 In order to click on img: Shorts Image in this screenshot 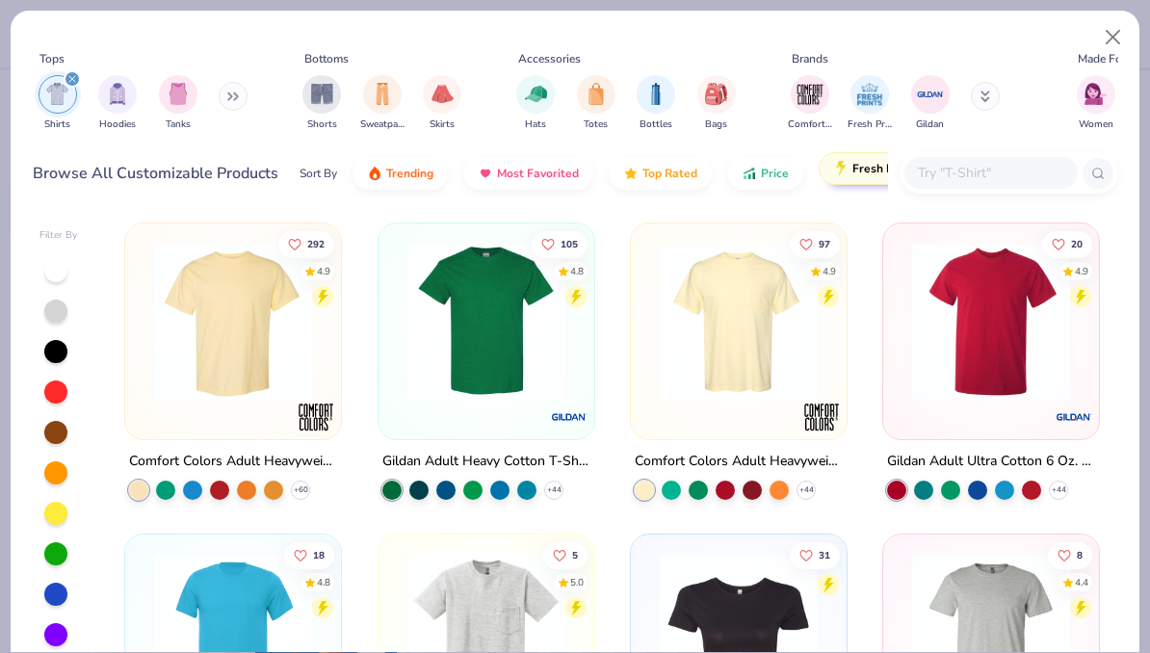, I will do `click(322, 93)`.